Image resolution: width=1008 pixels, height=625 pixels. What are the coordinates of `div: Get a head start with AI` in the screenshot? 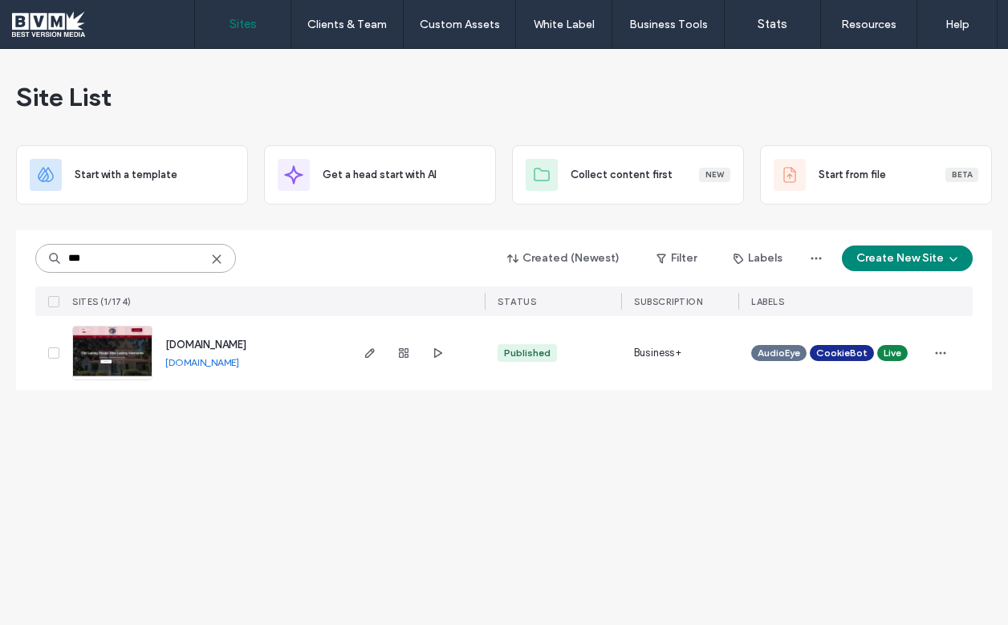 It's located at (380, 175).